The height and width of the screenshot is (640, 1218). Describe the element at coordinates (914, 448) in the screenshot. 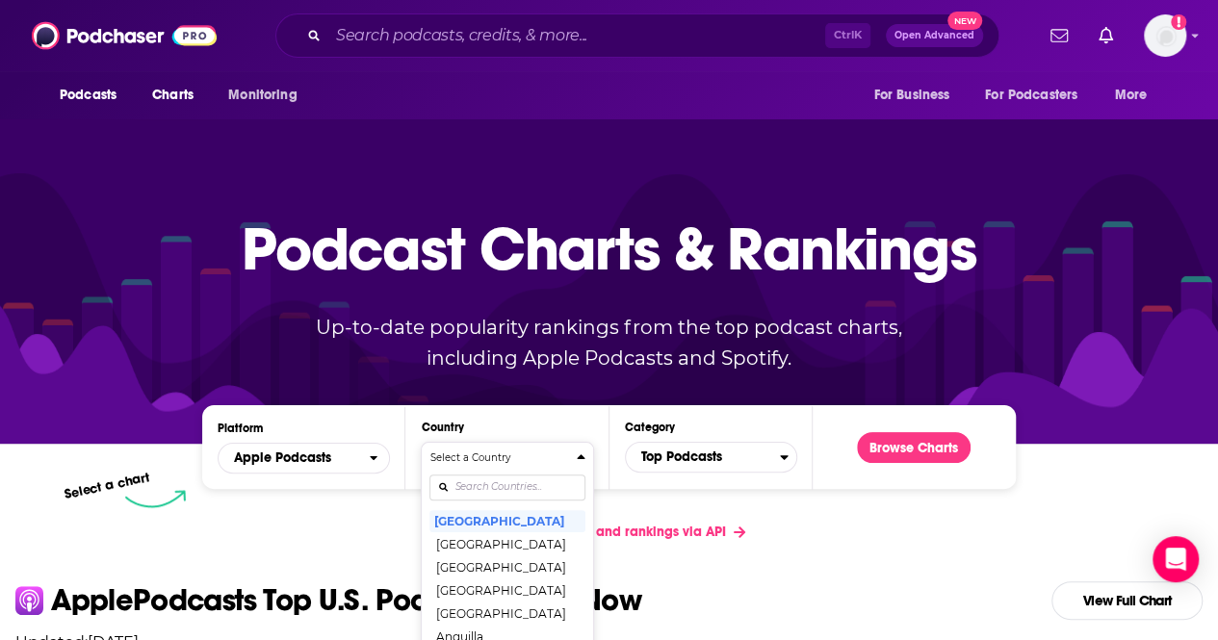

I see `a: Browse Charts` at that location.